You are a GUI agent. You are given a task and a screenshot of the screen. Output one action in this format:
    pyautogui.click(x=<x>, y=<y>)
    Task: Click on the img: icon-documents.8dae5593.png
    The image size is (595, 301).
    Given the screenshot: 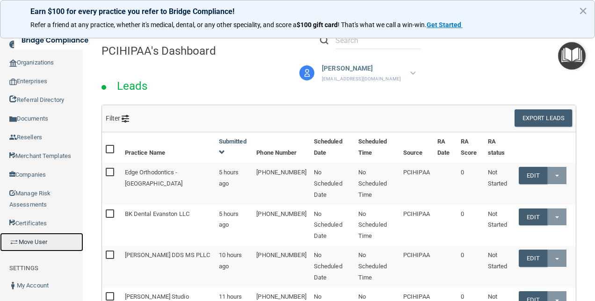 What is the action you would take?
    pyautogui.click(x=13, y=119)
    